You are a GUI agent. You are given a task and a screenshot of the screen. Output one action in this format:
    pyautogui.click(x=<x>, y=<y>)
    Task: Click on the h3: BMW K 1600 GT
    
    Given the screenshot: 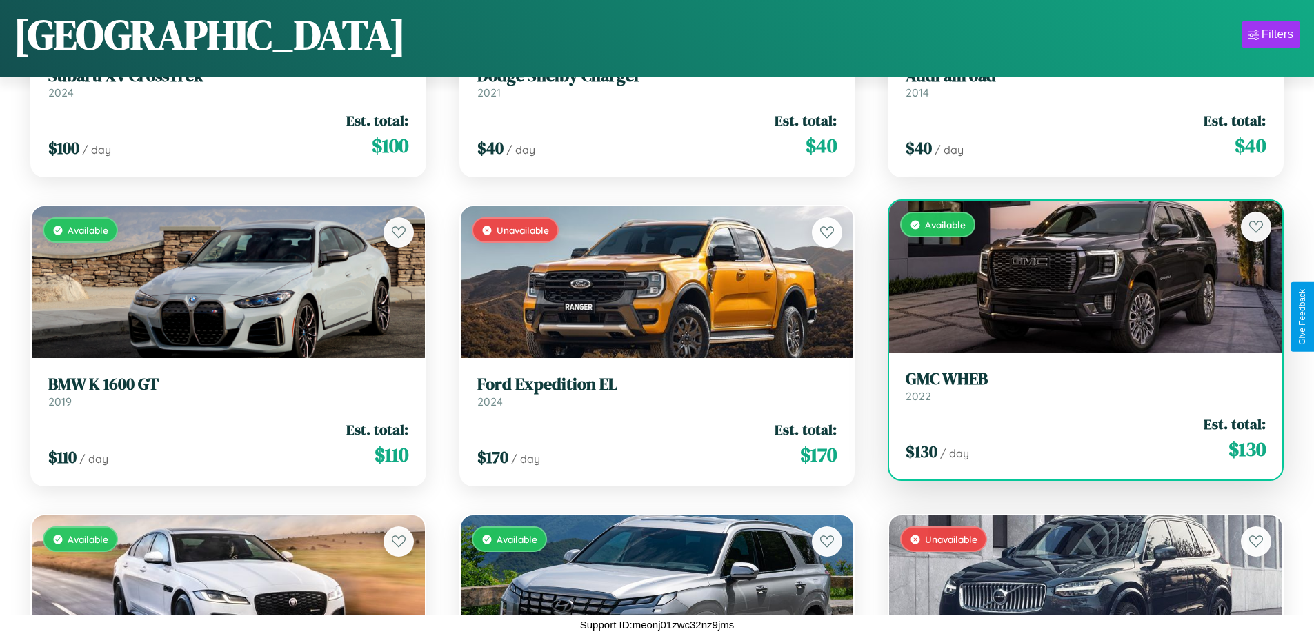 What is the action you would take?
    pyautogui.click(x=228, y=384)
    